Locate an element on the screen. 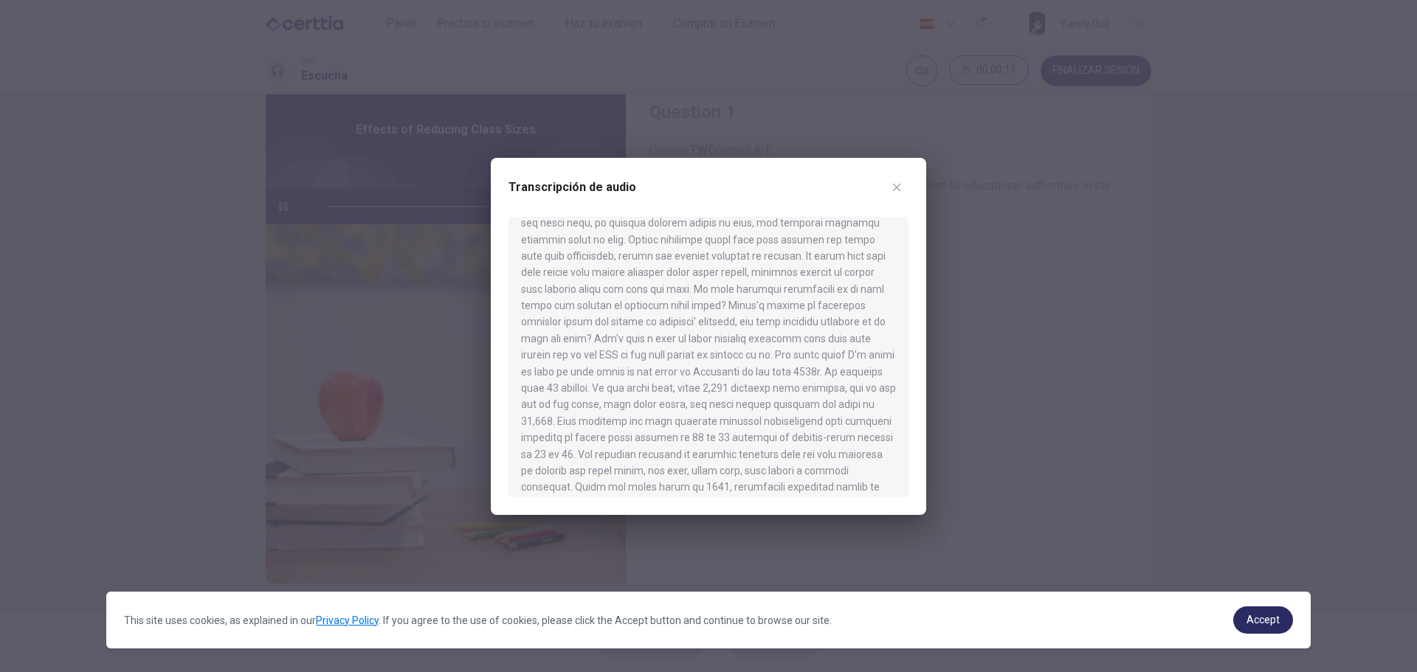 This screenshot has height=672, width=1417. span: Accept is located at coordinates (1262, 620).